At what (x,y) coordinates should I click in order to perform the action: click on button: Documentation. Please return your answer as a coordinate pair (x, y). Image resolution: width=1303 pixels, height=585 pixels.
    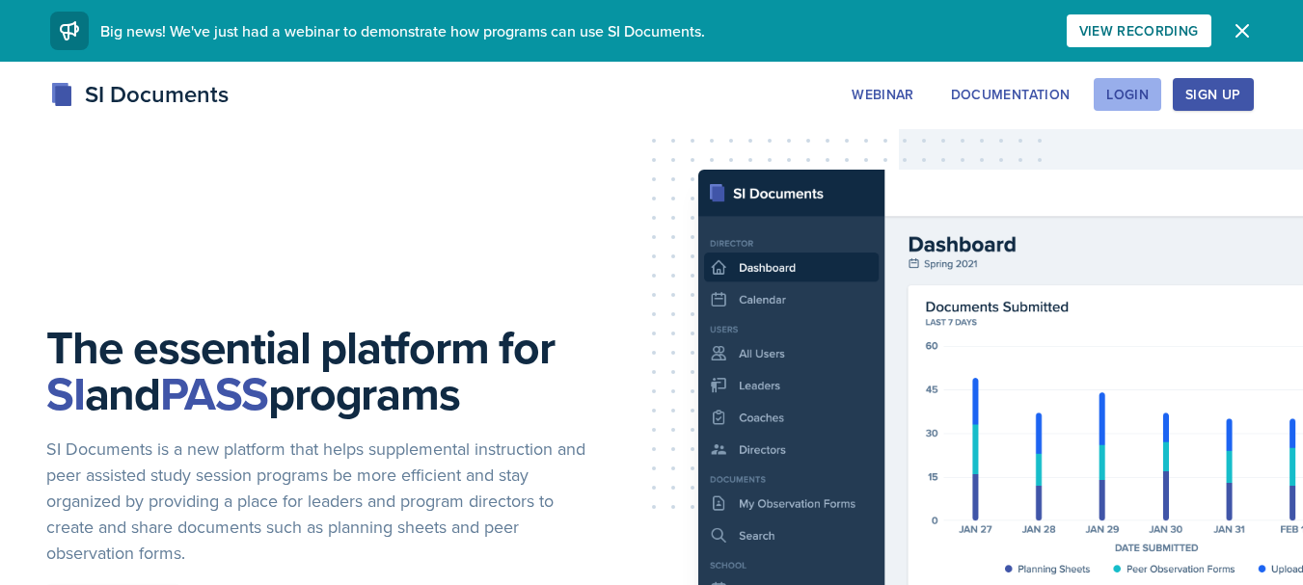
    Looking at the image, I should click on (1011, 95).